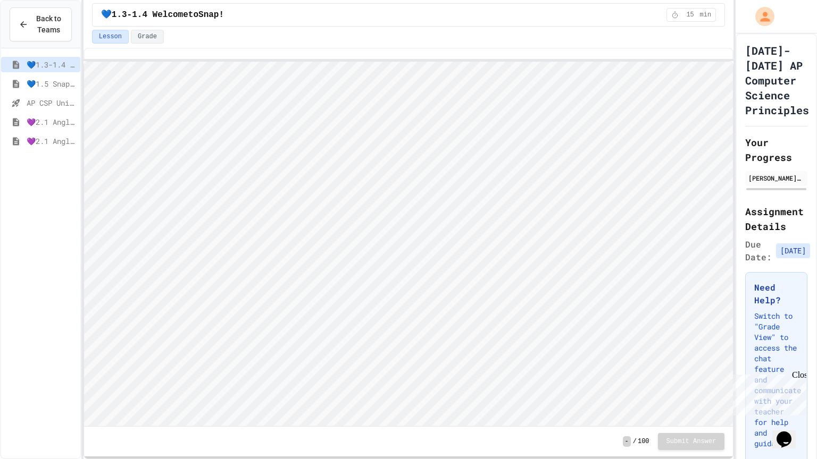  Describe the element at coordinates (758, 251) in the screenshot. I see `span: Due Date:` at that location.